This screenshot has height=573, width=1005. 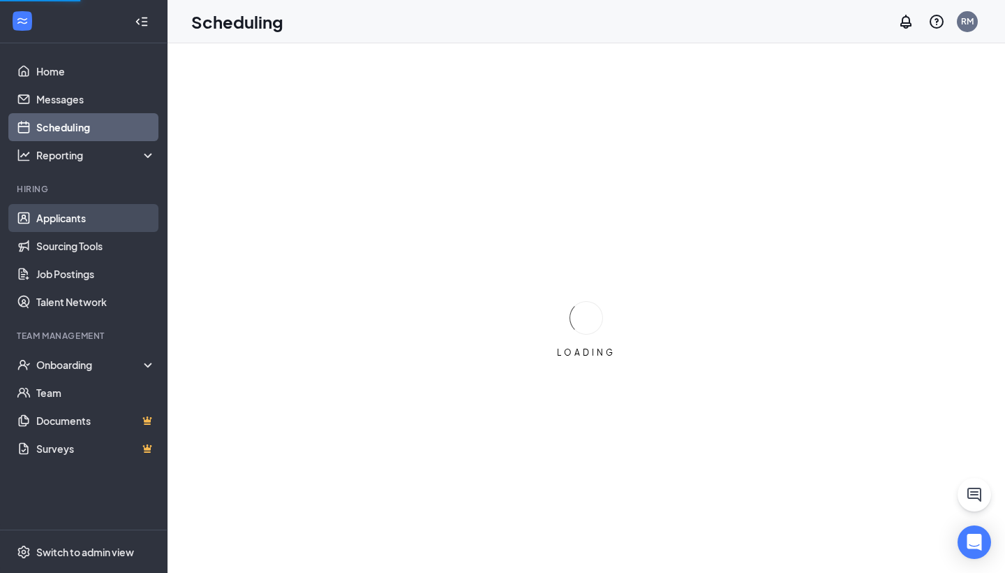 What do you see at coordinates (975, 494) in the screenshot?
I see `svg: ChatActive` at bounding box center [975, 494].